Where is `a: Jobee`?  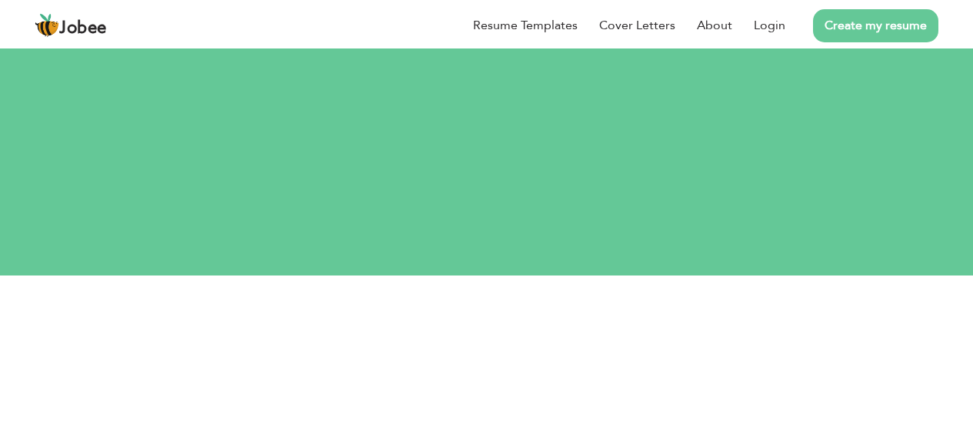
a: Jobee is located at coordinates (71, 25).